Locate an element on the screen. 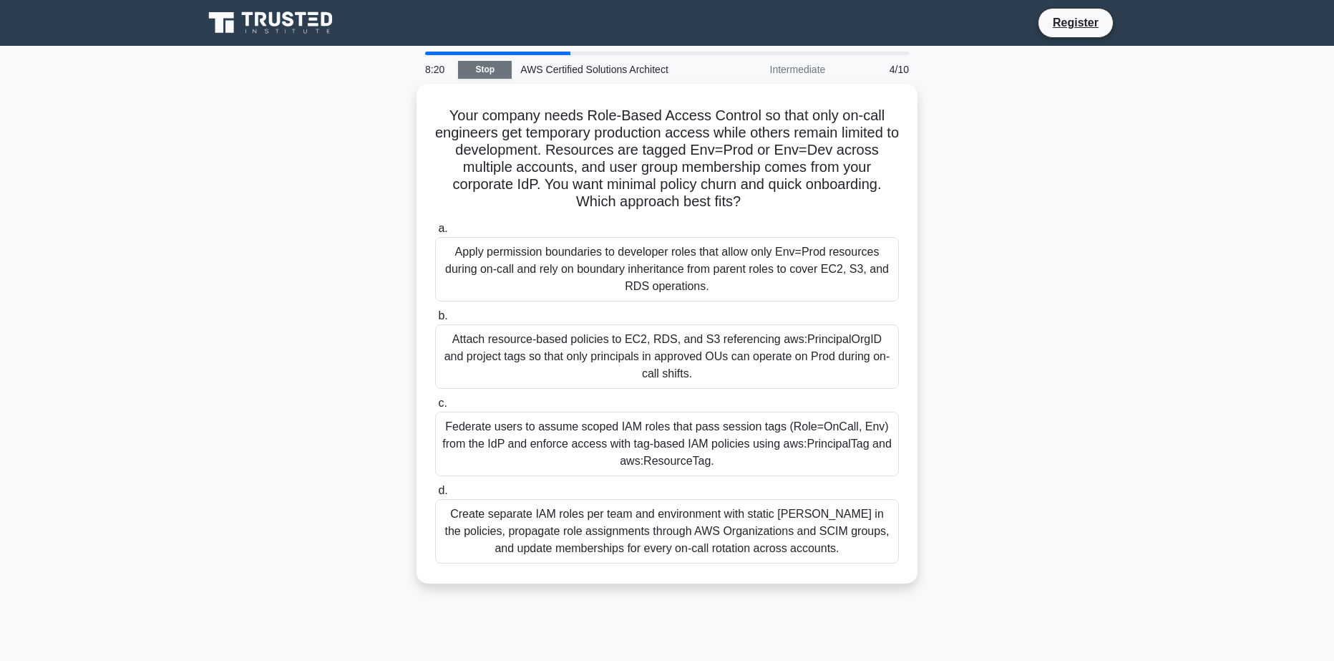  div: Apply permission boundaries to developer roles that allow only Env=Prod resources during on-call ... is located at coordinates (667, 269).